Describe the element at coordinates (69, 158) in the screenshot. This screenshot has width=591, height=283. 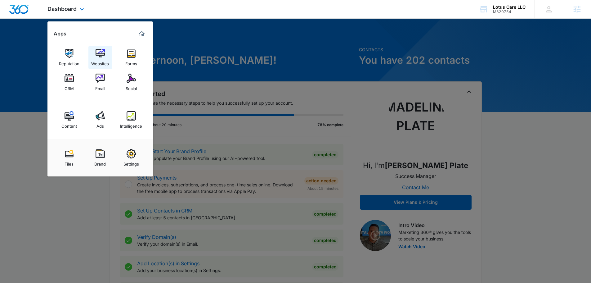
I see `a: Files` at that location.